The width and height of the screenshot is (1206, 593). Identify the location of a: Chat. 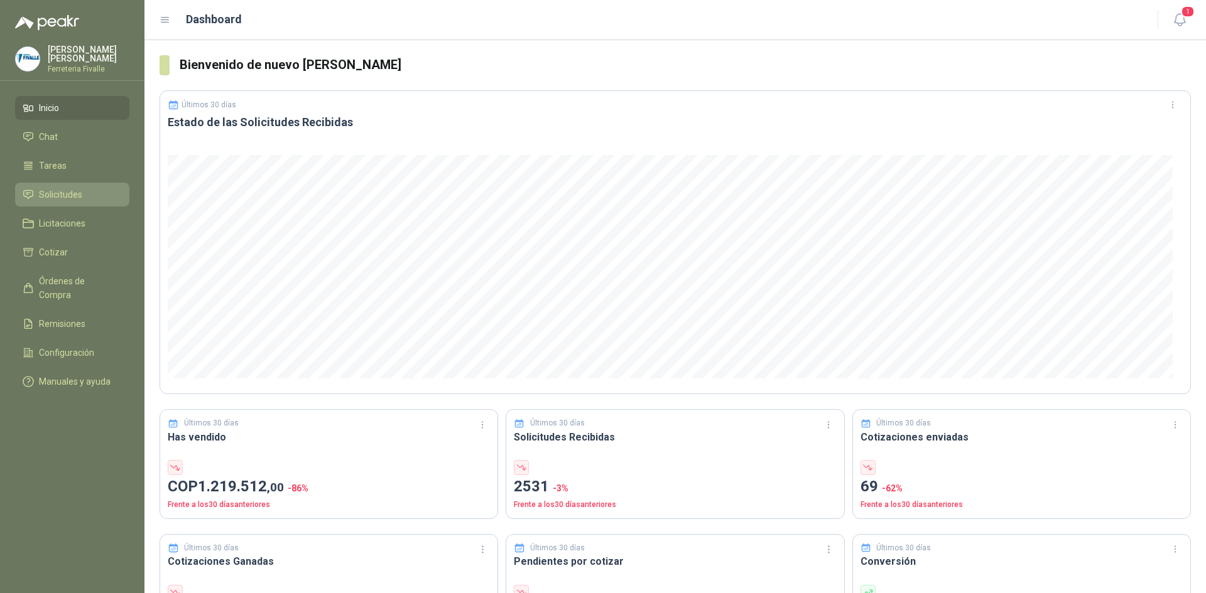
(72, 137).